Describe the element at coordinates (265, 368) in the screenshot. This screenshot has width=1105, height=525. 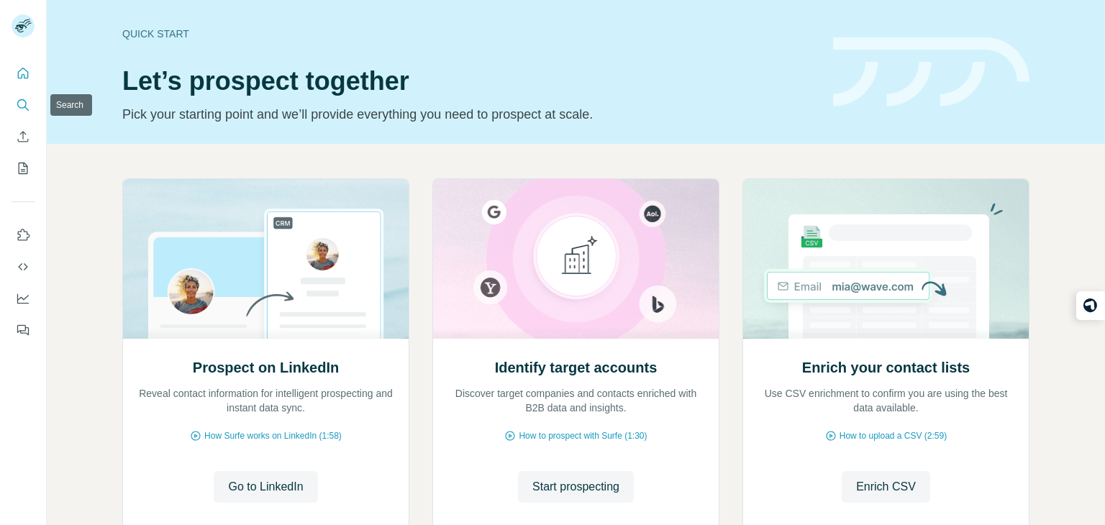
I see `h2: Prospect on LinkedIn` at that location.